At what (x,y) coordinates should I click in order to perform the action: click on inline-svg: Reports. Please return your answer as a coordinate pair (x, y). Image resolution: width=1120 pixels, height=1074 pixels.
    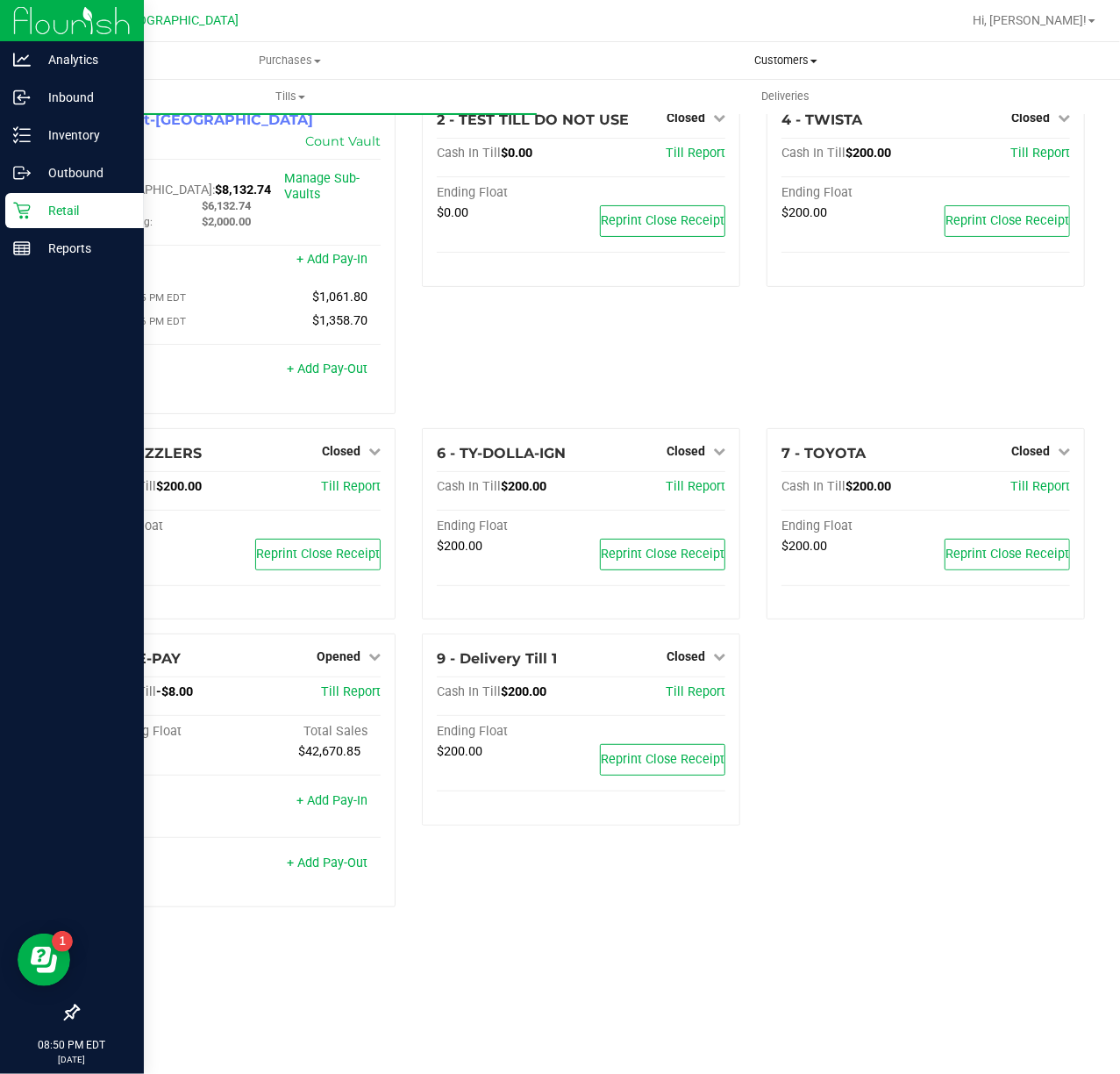
    Looking at the image, I should click on (22, 248).